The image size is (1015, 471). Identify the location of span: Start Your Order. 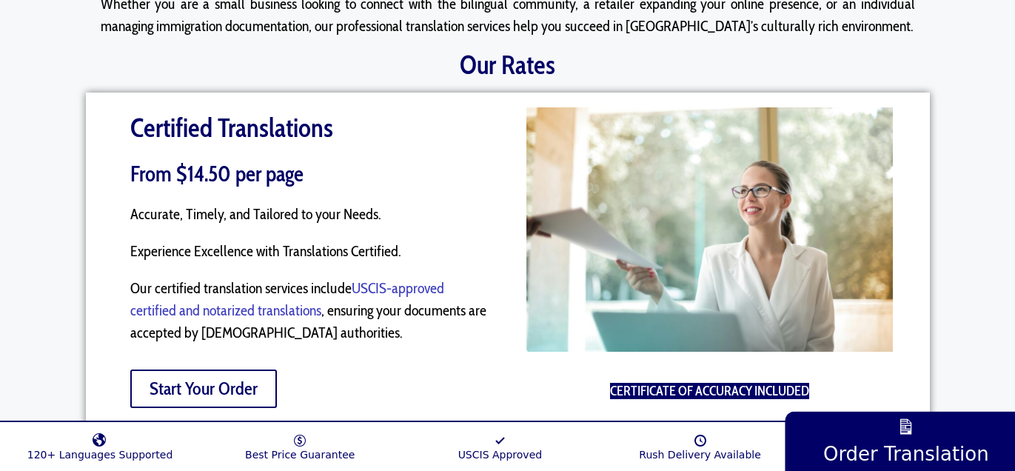
(204, 389).